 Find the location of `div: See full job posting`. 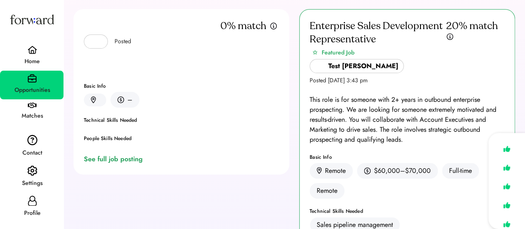

div: See full job posting is located at coordinates (115, 159).